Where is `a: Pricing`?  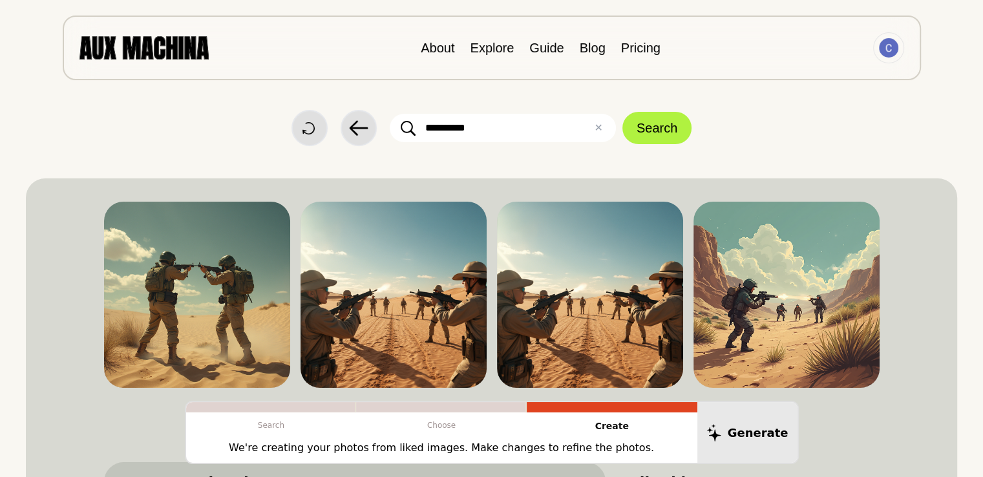 a: Pricing is located at coordinates (640, 48).